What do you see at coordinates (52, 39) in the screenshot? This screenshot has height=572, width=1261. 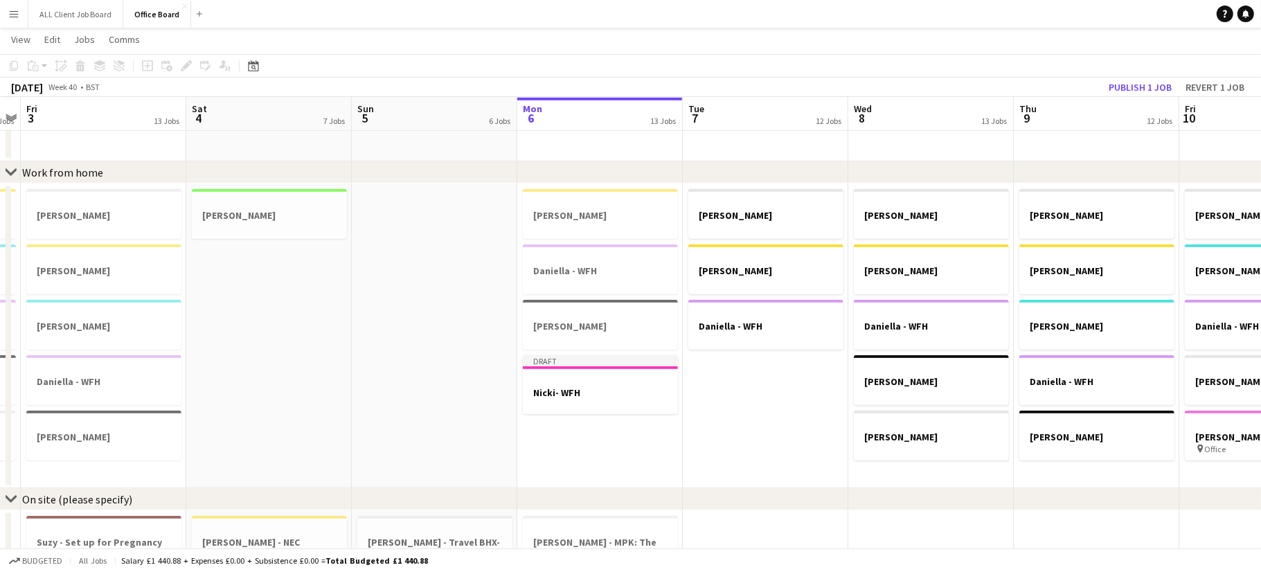 I see `span: Edit` at bounding box center [52, 39].